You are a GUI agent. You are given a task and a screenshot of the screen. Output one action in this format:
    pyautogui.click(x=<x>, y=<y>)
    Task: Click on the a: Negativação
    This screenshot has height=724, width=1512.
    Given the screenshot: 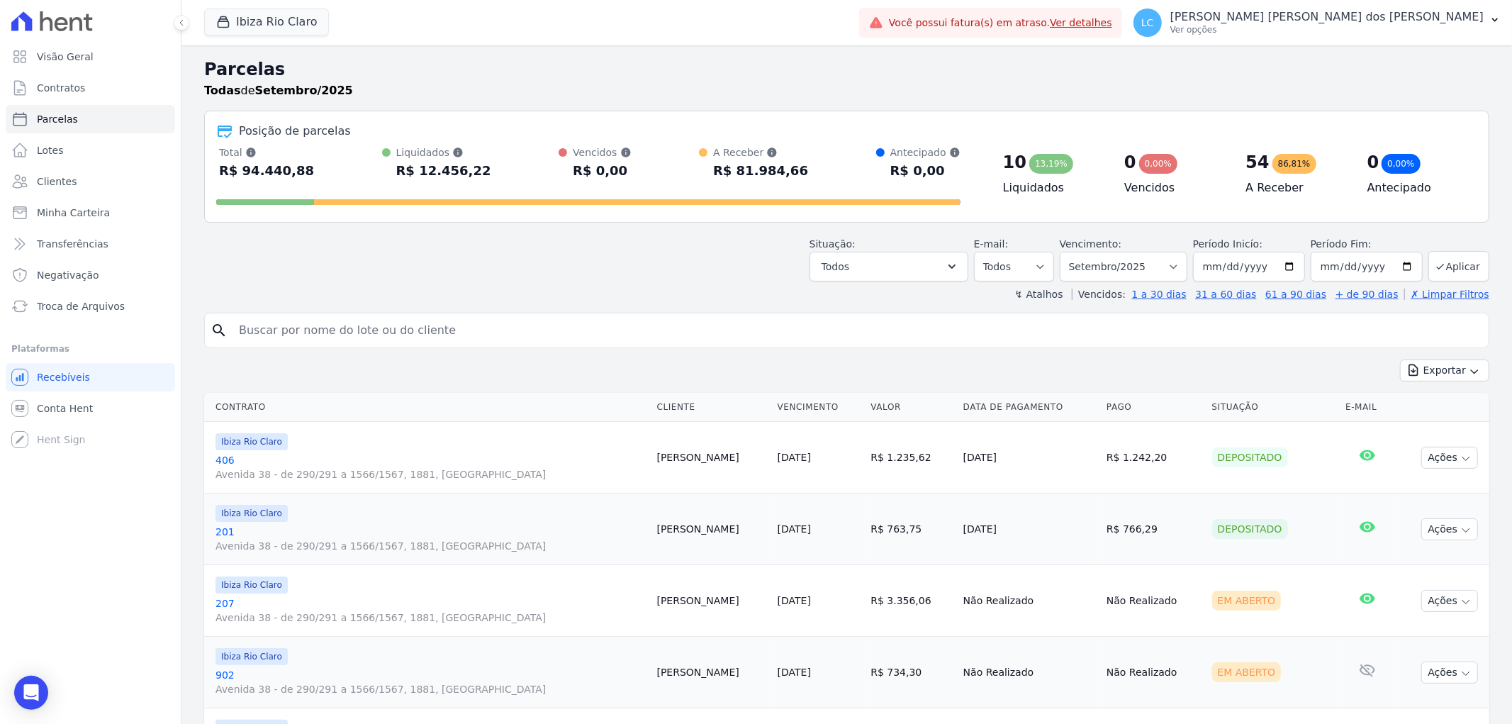 What is the action you would take?
    pyautogui.click(x=90, y=275)
    